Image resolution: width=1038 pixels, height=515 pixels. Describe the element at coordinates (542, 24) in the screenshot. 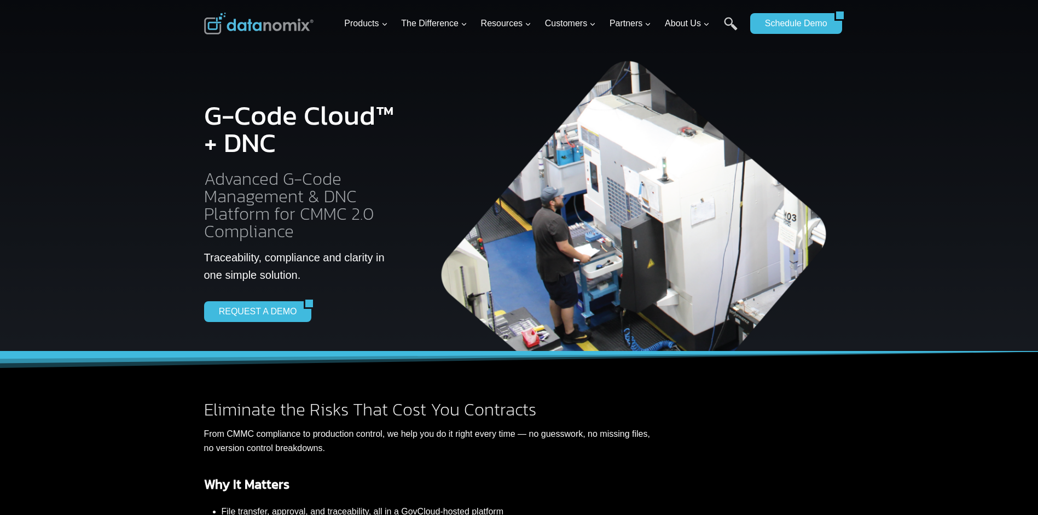

I see `nav: Primary Navigation` at that location.